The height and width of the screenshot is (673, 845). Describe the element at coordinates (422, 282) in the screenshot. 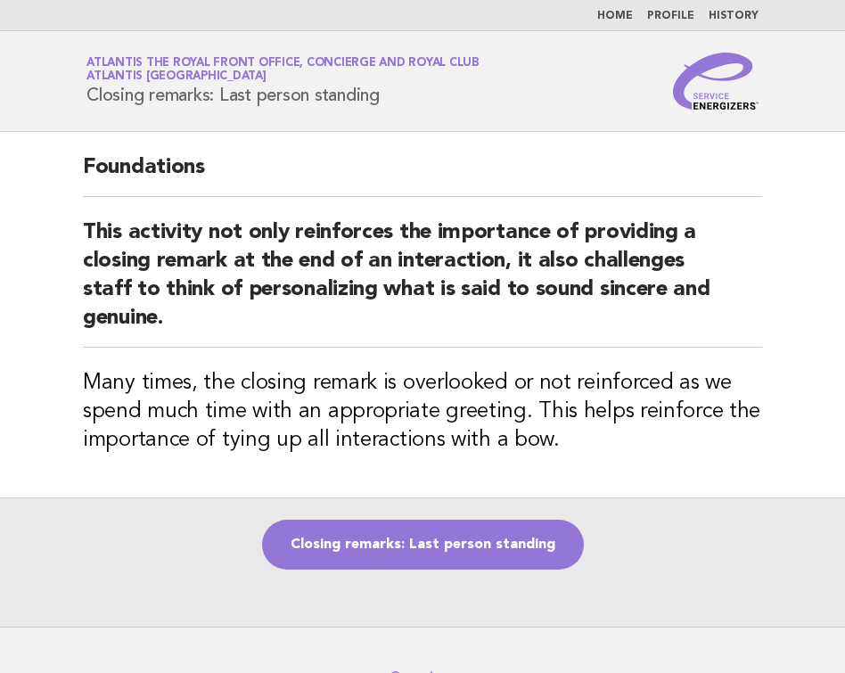

I see `h2: This activity not only reinforces the importance of providing a closing remark at the end of an i...` at that location.